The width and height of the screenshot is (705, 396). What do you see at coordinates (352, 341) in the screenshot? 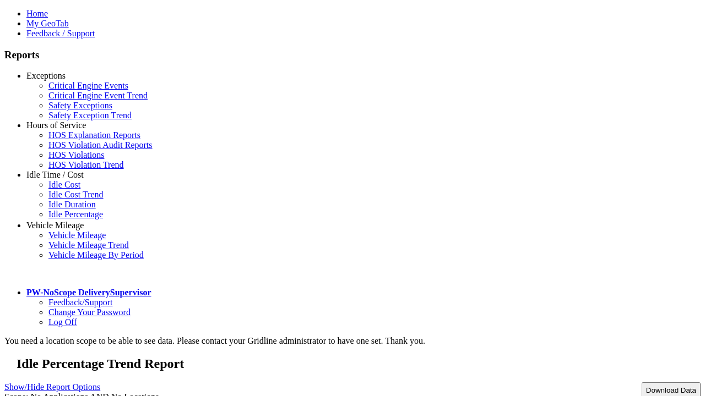
I see `div: You need a location scope to be able to see data. Please contact your Gridline administrator to h...` at bounding box center [352, 341].